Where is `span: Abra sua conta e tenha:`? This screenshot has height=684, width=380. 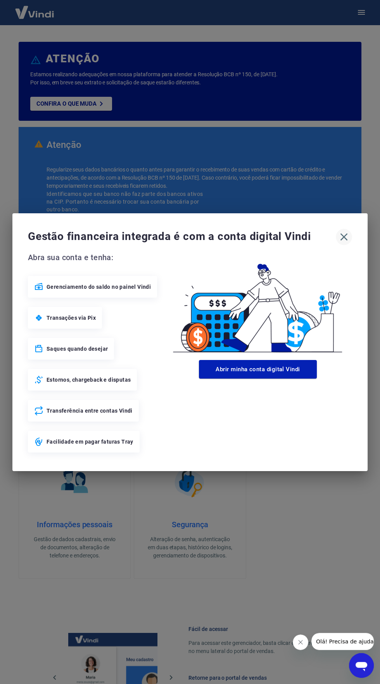
span: Abra sua conta e tenha: is located at coordinates (96, 258).